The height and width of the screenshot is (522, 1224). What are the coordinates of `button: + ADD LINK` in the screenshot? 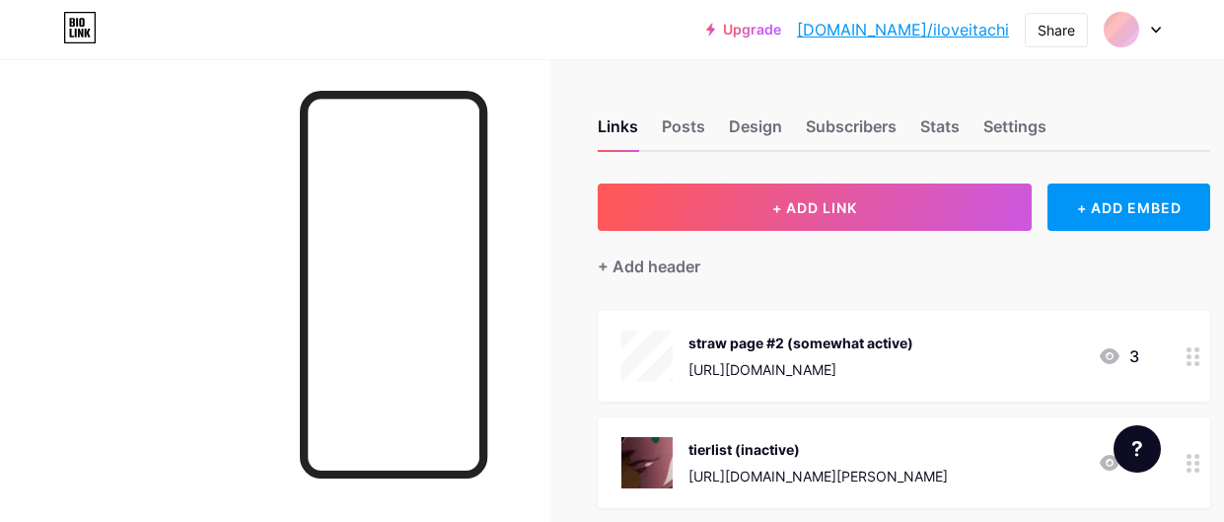 It's located at (815, 207).